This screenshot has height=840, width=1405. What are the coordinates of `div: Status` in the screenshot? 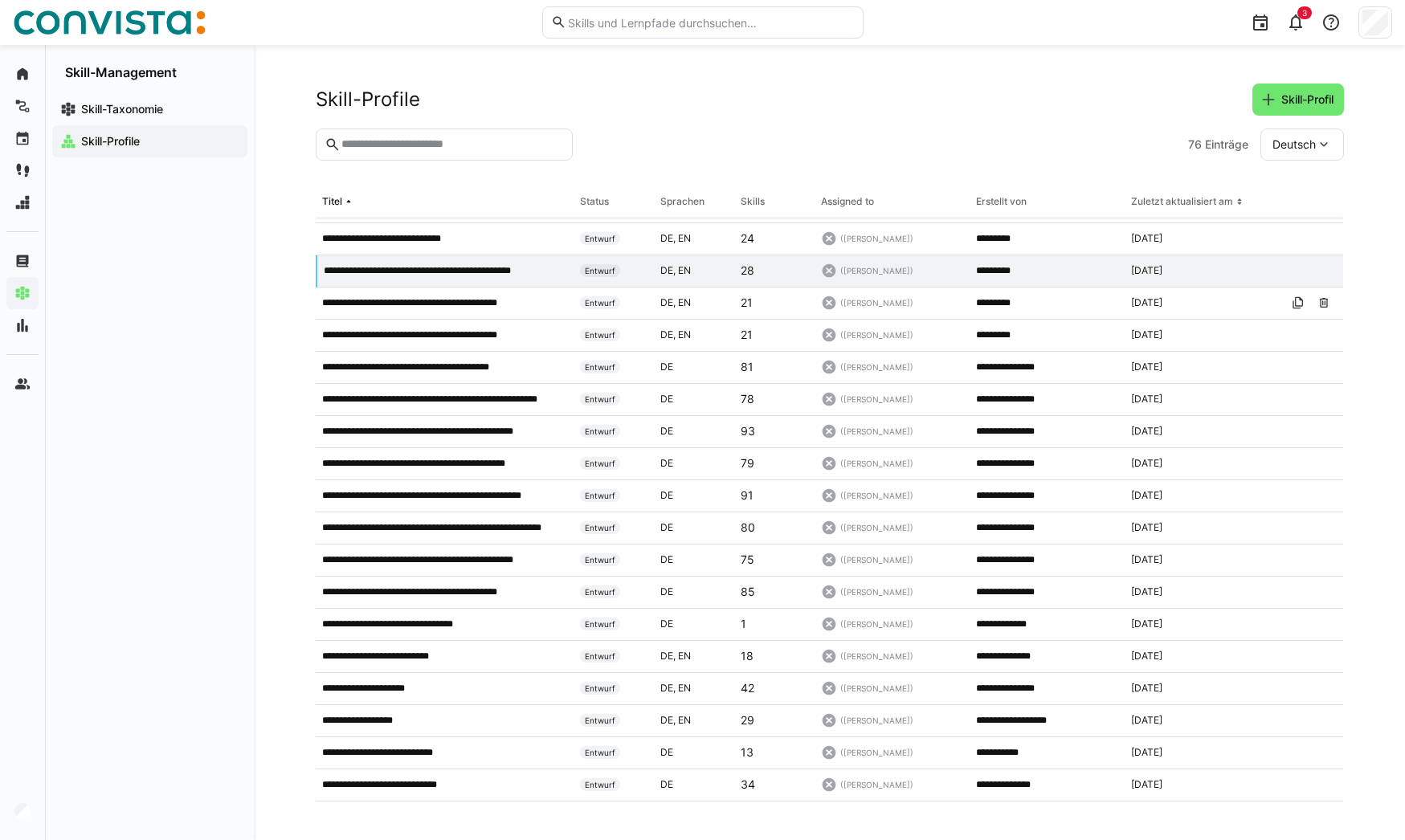 It's located at (595, 201).